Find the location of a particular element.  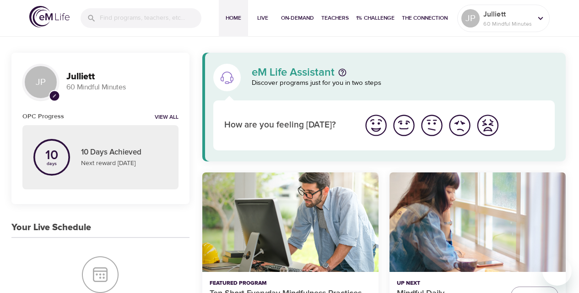

button: Ten Short Everyday Mindfulness Practices is located at coordinates (290, 222).